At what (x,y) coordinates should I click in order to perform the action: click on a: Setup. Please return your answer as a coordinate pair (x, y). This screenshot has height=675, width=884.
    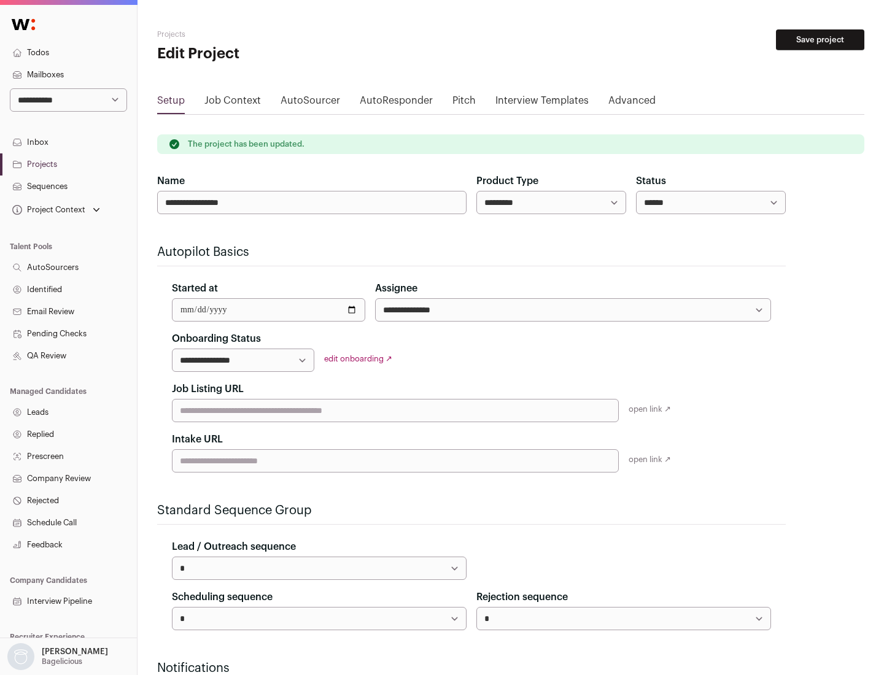
    Looking at the image, I should click on (171, 103).